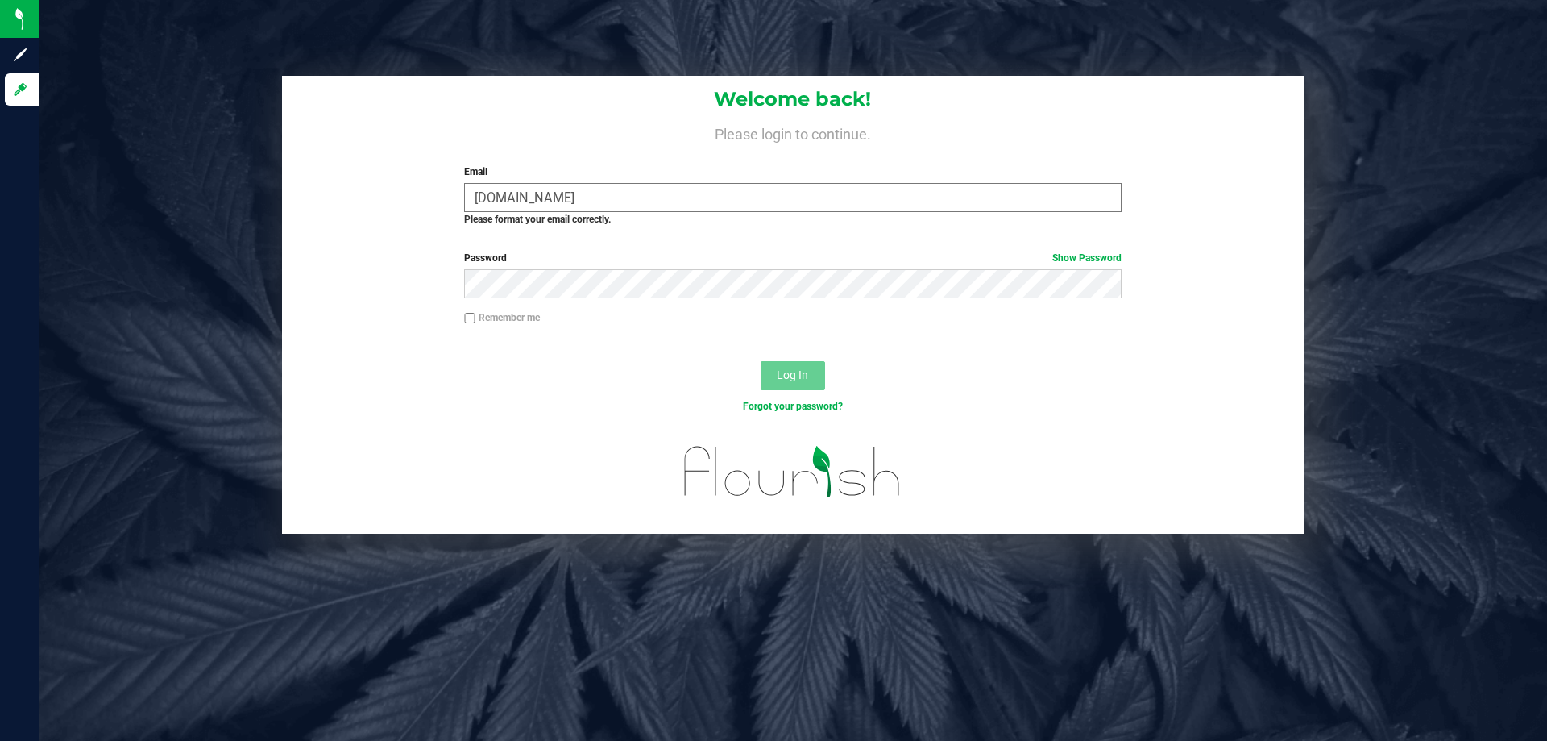 The width and height of the screenshot is (1547, 741). Describe the element at coordinates (20, 55) in the screenshot. I see `inline-svg: Sign up` at that location.